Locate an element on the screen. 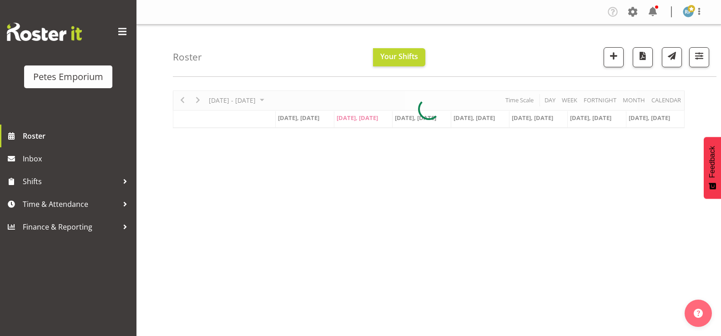 This screenshot has width=721, height=336. img: help-xxl-2.png is located at coordinates (698, 313).